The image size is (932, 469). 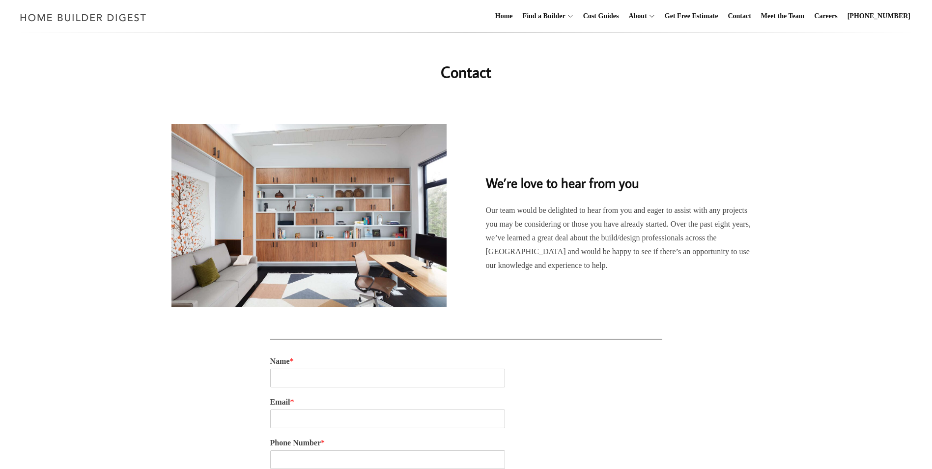 I want to click on a: Home, so click(x=504, y=16).